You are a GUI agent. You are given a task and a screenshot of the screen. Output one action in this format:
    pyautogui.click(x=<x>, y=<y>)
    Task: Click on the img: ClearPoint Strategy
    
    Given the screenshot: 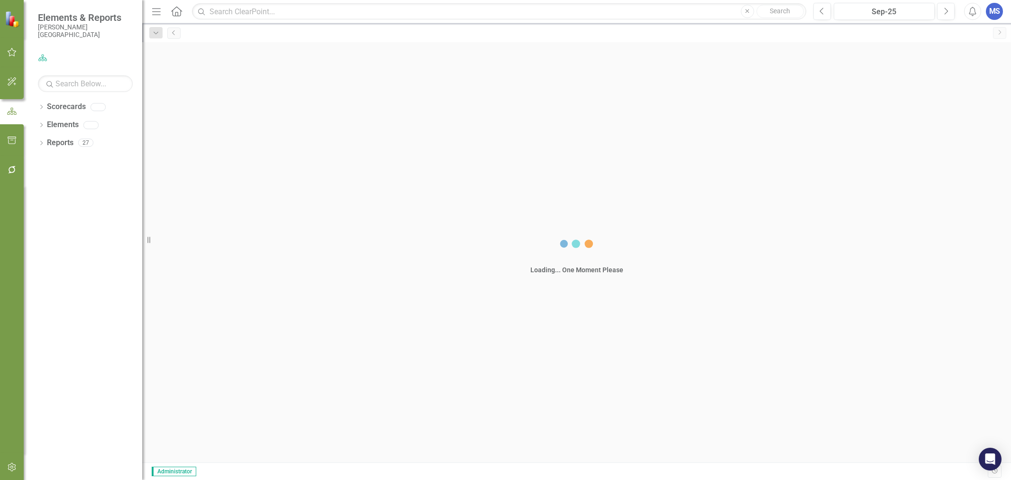 What is the action you would take?
    pyautogui.click(x=13, y=18)
    